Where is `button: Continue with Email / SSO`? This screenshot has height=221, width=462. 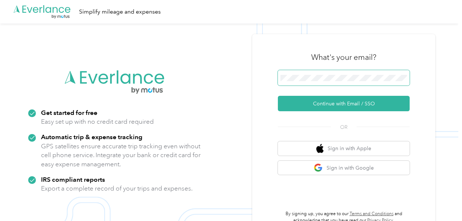 button: Continue with Email / SSO is located at coordinates (344, 103).